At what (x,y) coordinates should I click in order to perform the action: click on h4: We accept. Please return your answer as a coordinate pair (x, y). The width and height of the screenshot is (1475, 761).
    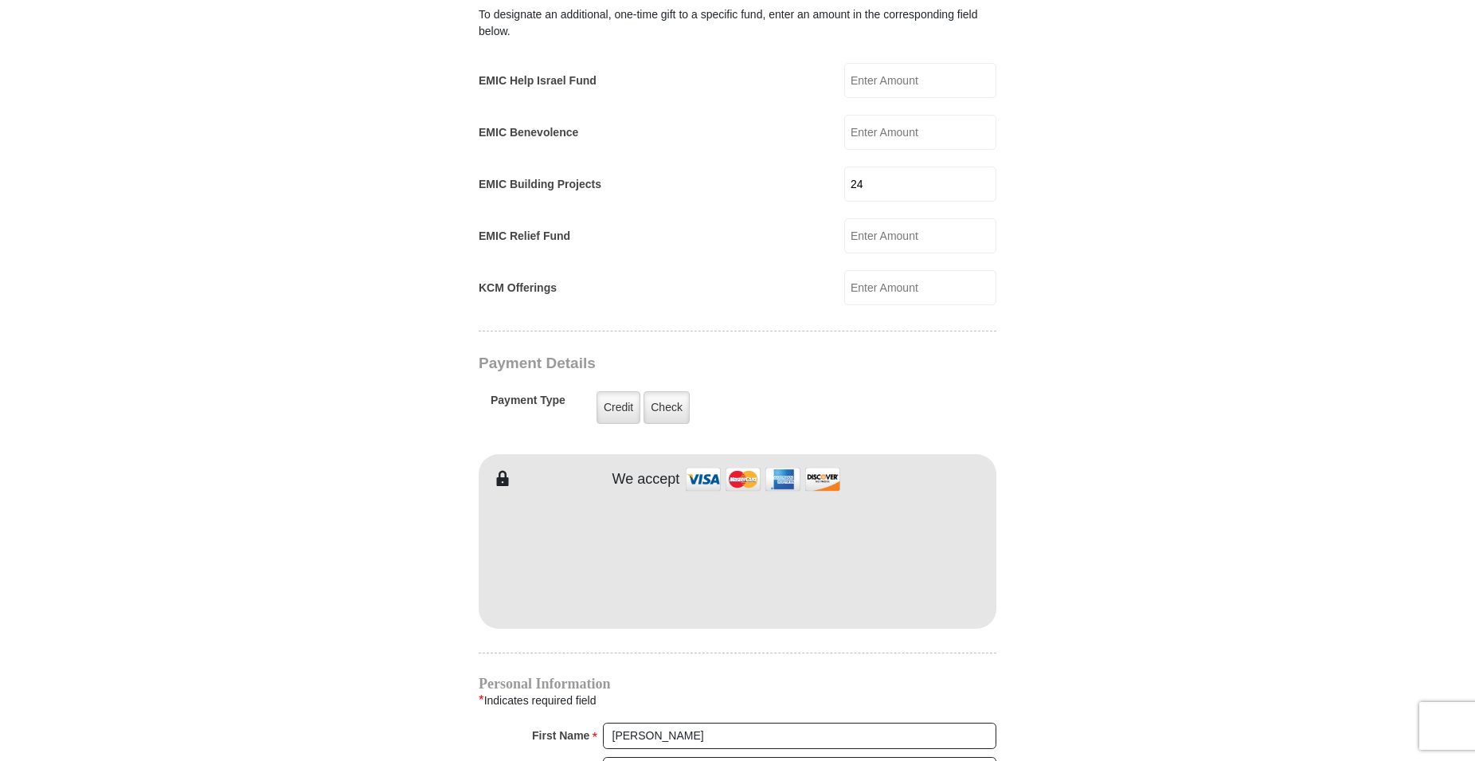
    Looking at the image, I should click on (646, 480).